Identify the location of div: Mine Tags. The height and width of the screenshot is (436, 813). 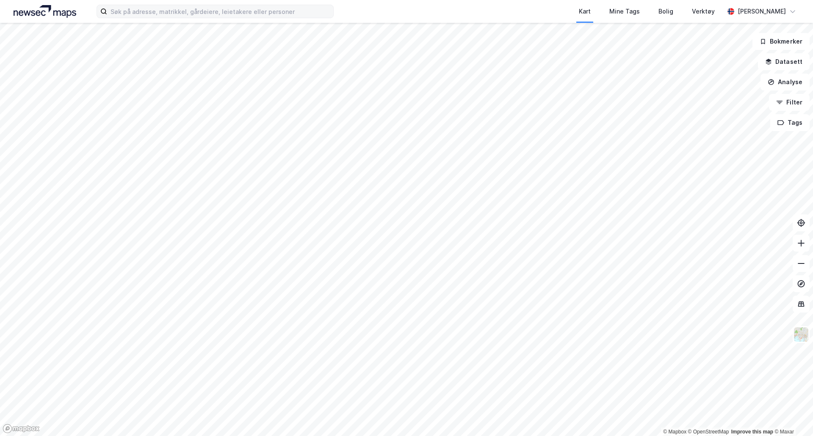
(624, 11).